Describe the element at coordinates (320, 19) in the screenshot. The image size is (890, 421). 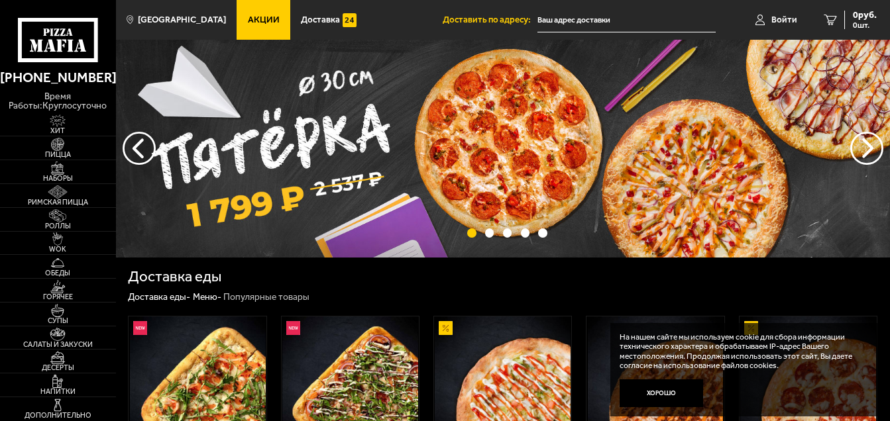
I see `span: Доставка` at that location.